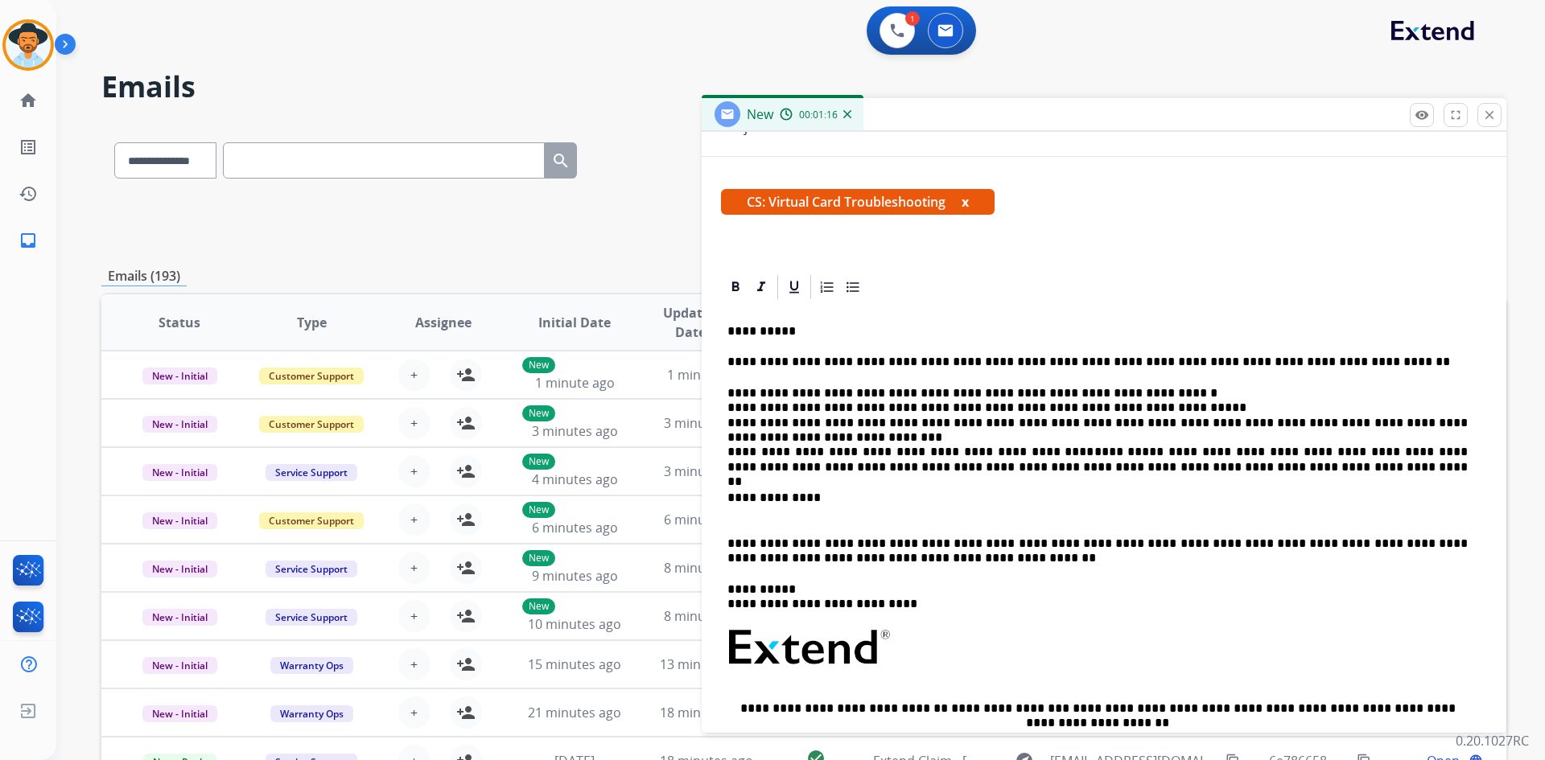 The height and width of the screenshot is (760, 1545). What do you see at coordinates (574, 713) in the screenshot?
I see `span: 21 minutes ago` at bounding box center [574, 713].